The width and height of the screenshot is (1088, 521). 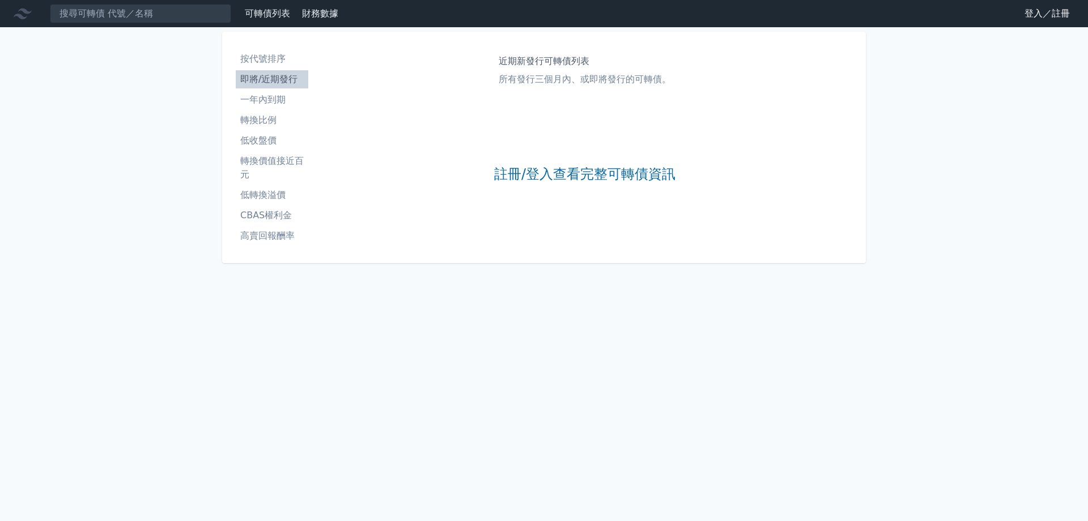 What do you see at coordinates (272, 168) in the screenshot?
I see `a: 轉換價值接近百元` at bounding box center [272, 168].